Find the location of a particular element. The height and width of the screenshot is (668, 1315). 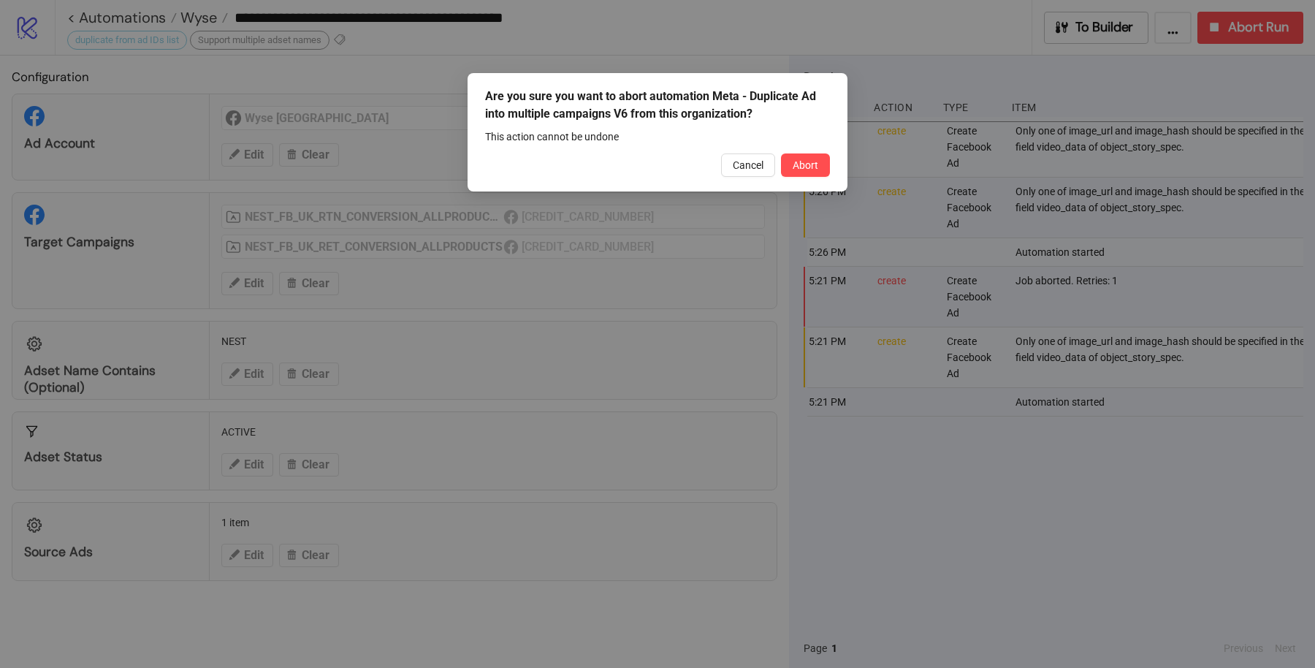

button: Cancel is located at coordinates (748, 165).